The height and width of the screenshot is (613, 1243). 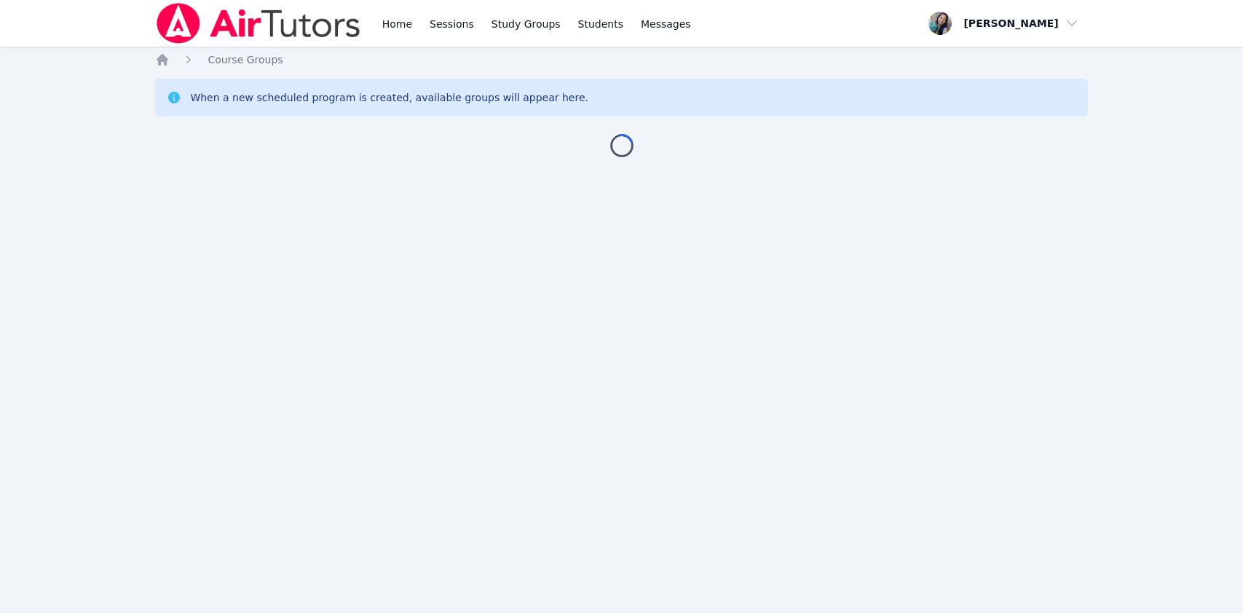 What do you see at coordinates (258, 23) in the screenshot?
I see `img: Air Tutors` at bounding box center [258, 23].